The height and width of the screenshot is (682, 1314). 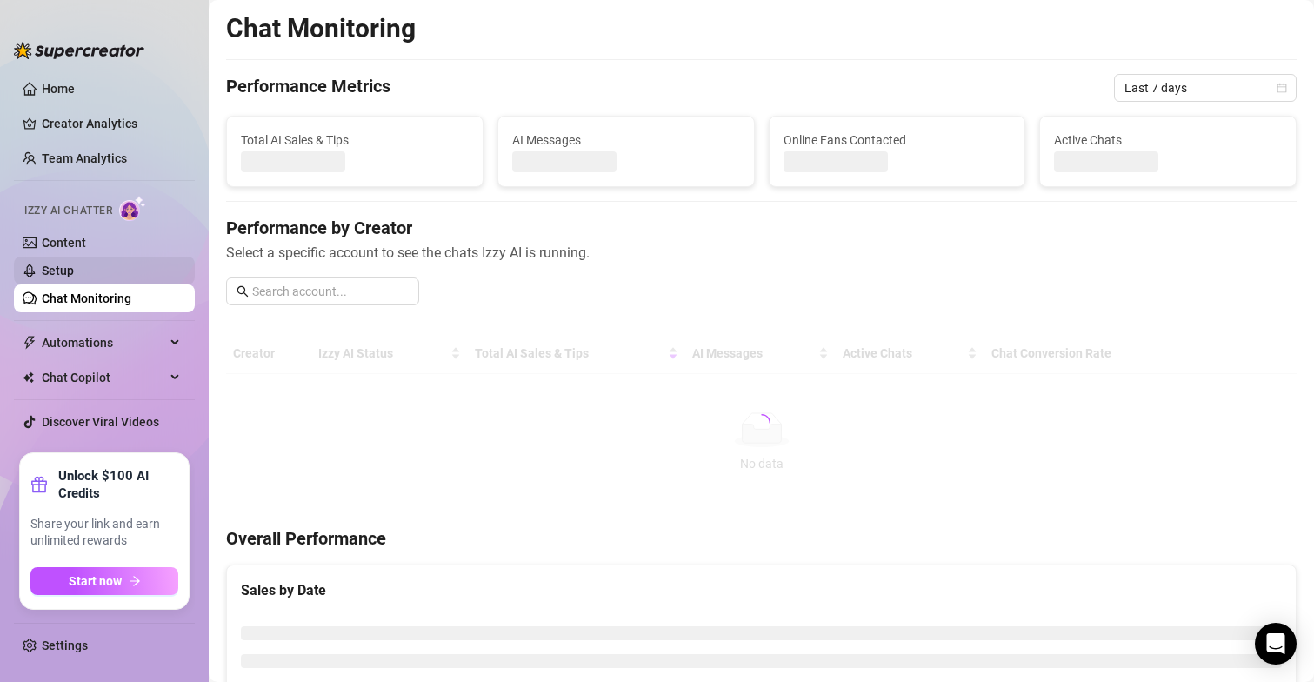 I want to click on a: Creator Analytics, so click(x=111, y=123).